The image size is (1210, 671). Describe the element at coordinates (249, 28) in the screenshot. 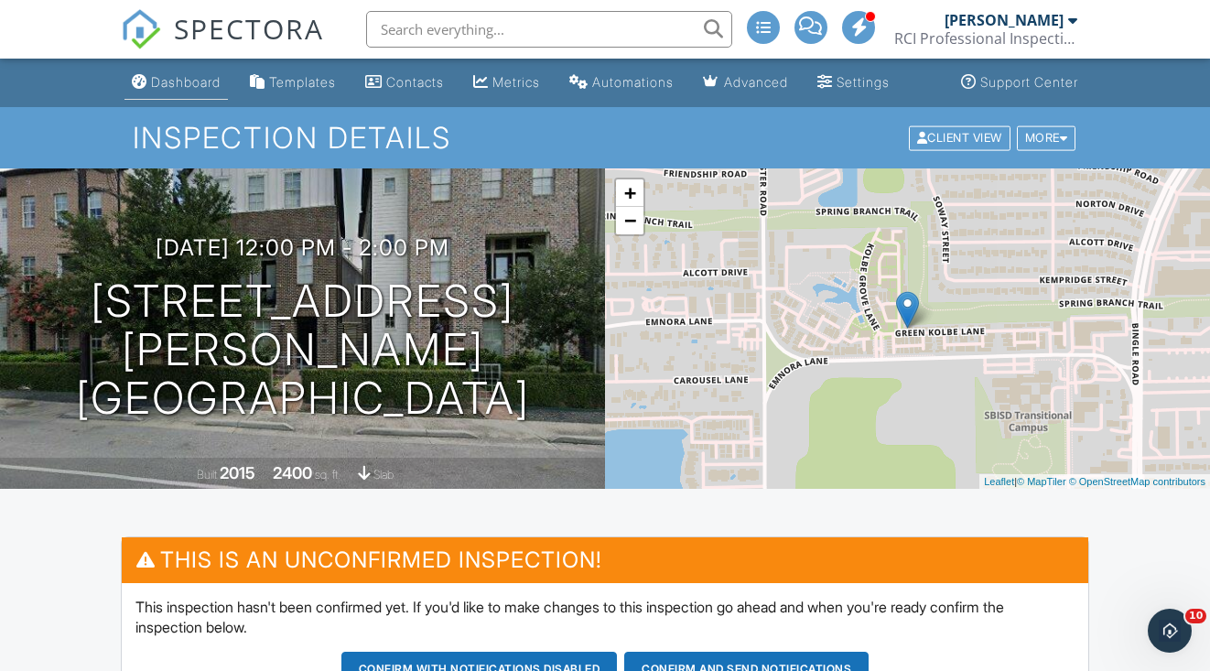

I see `span: SPECTORA` at that location.